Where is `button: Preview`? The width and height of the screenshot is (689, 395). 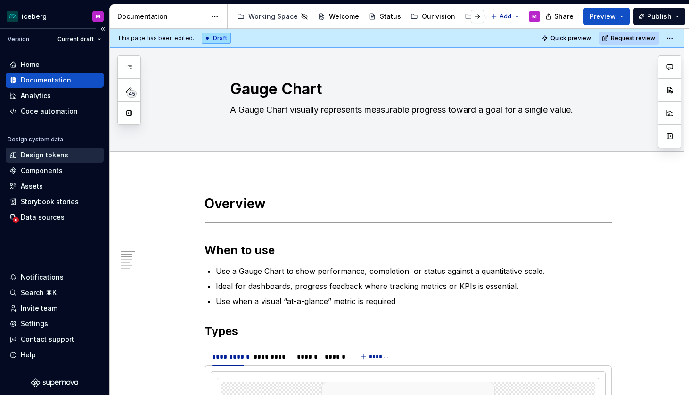 button: Preview is located at coordinates (607, 17).